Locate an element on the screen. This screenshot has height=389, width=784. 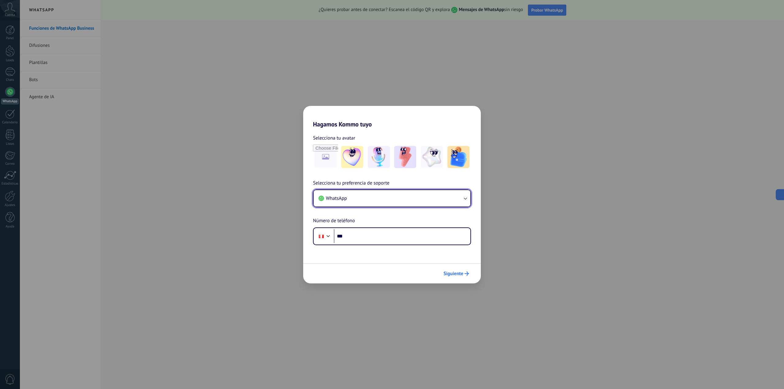
img: -2.jpeg is located at coordinates (379, 157).